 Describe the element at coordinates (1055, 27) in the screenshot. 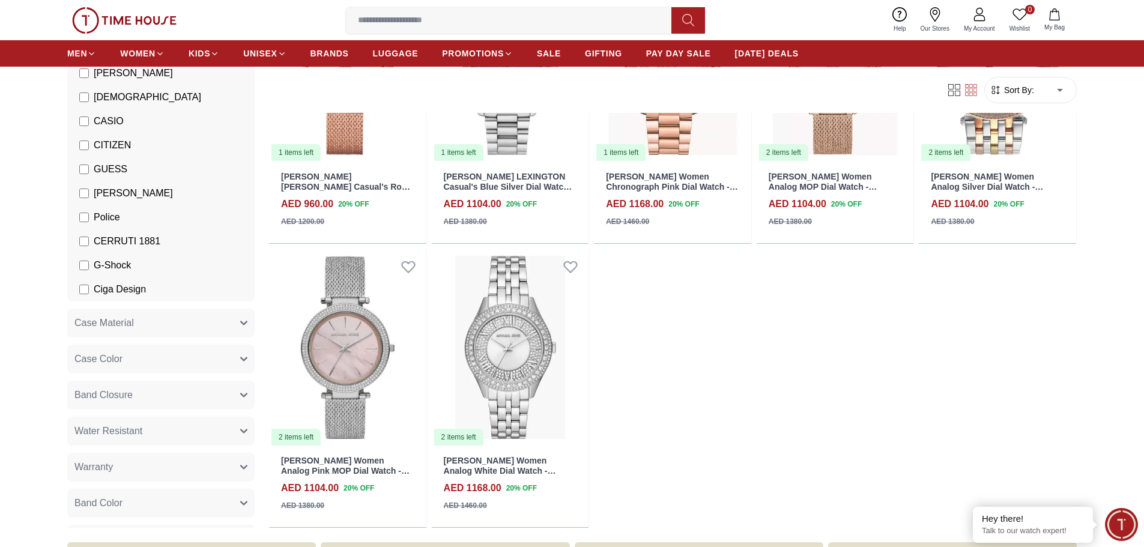

I see `span: My Bag` at that location.